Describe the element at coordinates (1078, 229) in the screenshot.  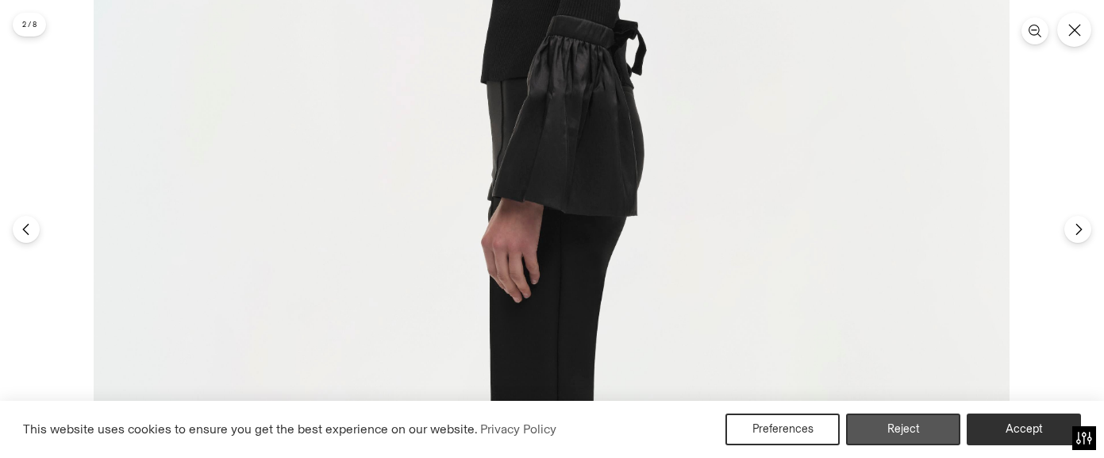
I see `button: Next` at that location.